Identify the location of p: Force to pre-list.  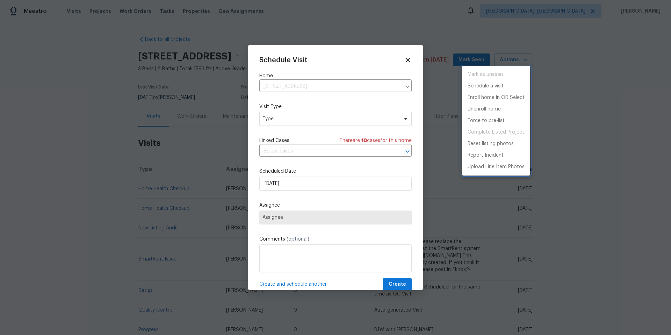
(486, 121).